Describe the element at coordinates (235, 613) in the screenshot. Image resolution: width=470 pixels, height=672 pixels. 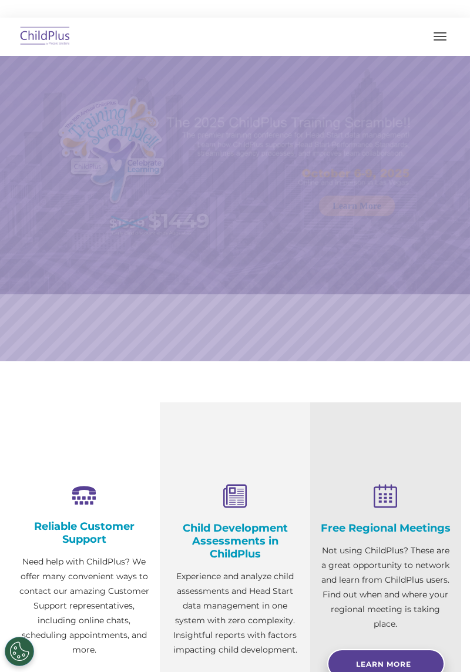
I see `p: Experience and analyze child assessments and Head Start data management in one system with zero c...` at that location.